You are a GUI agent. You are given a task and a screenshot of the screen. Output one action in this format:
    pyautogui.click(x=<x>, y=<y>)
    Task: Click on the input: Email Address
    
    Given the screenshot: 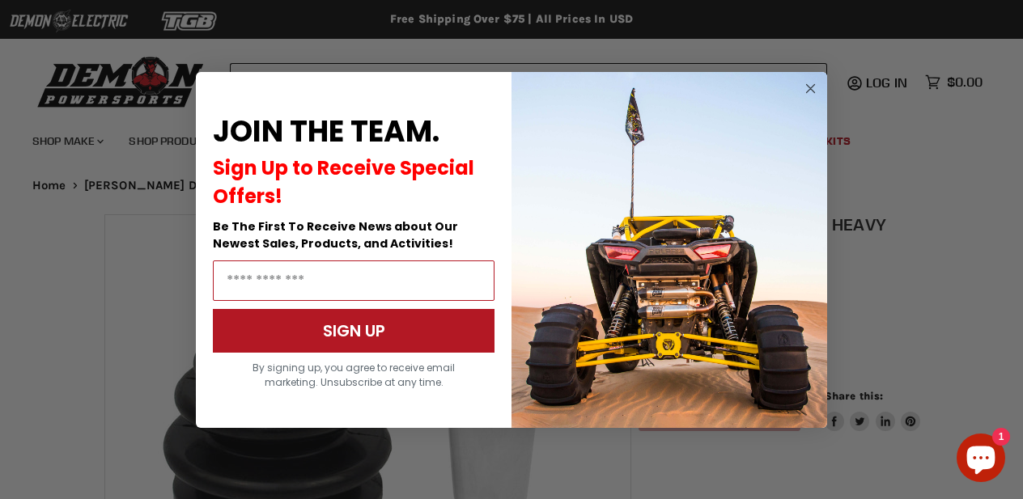 What is the action you would take?
    pyautogui.click(x=354, y=281)
    